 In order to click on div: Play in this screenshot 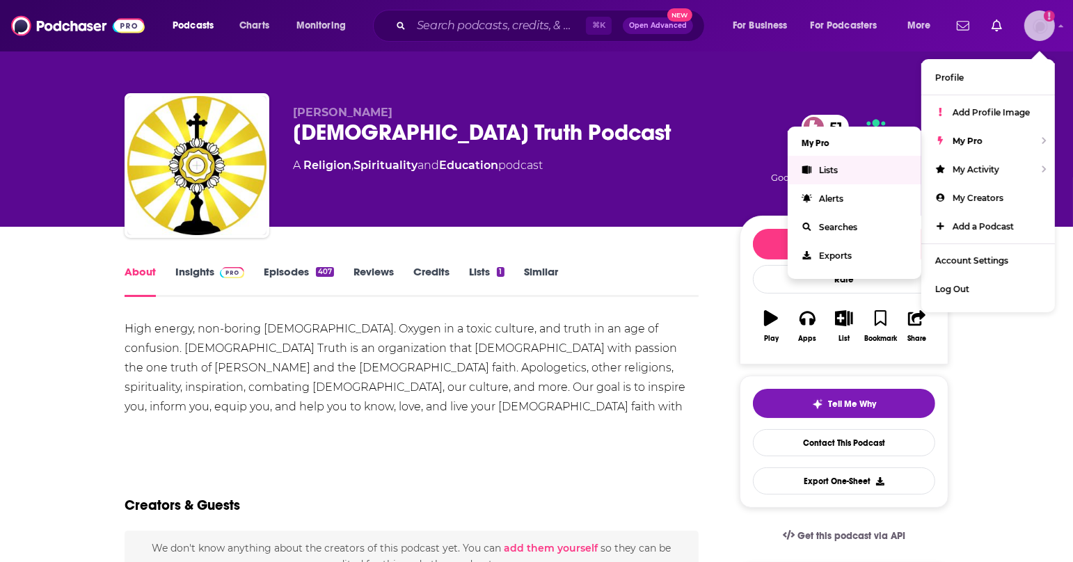, I will do `click(771, 339)`.